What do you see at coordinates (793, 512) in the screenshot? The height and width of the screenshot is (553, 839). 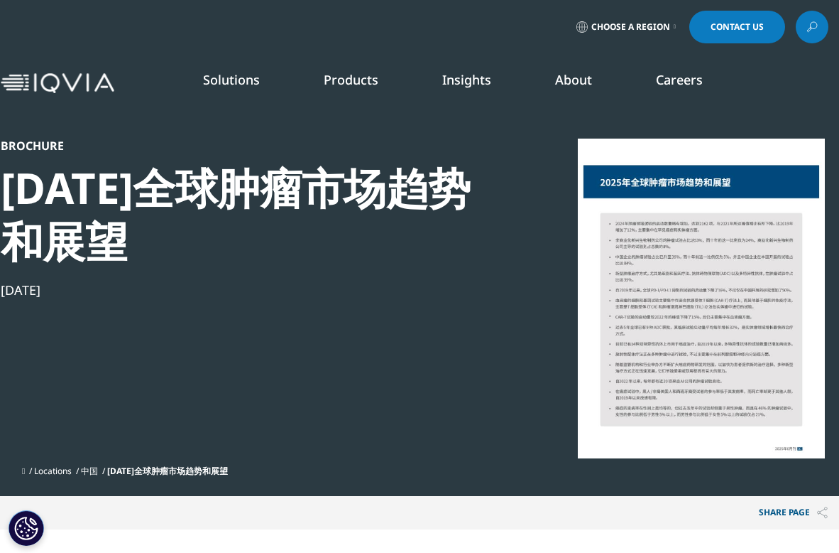 I see `p: Share PAGE` at bounding box center [793, 512].